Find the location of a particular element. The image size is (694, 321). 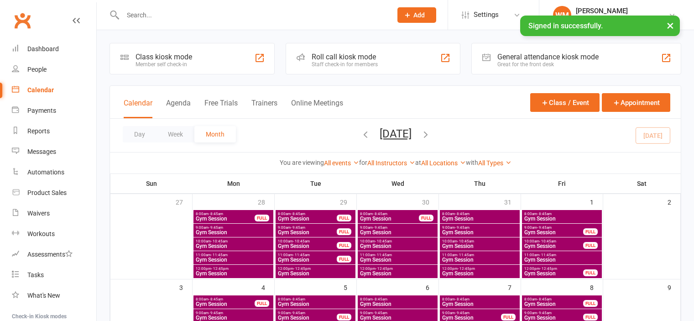

button: Class / Event is located at coordinates (565, 102).